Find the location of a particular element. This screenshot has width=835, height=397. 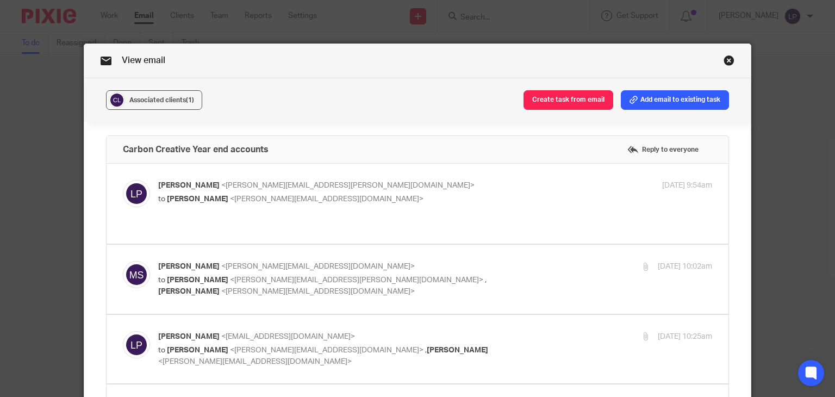

button: Add email to existing task is located at coordinates (675, 100).